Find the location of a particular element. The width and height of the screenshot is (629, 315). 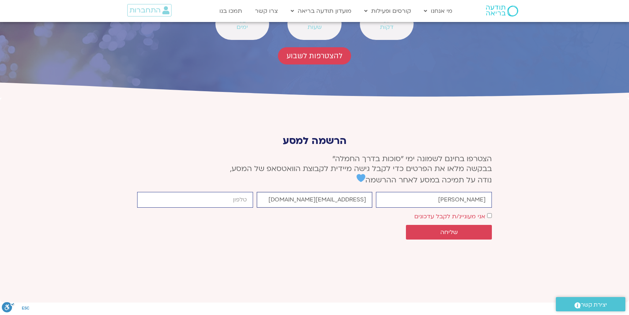

input: אימייל is located at coordinates (315, 199).